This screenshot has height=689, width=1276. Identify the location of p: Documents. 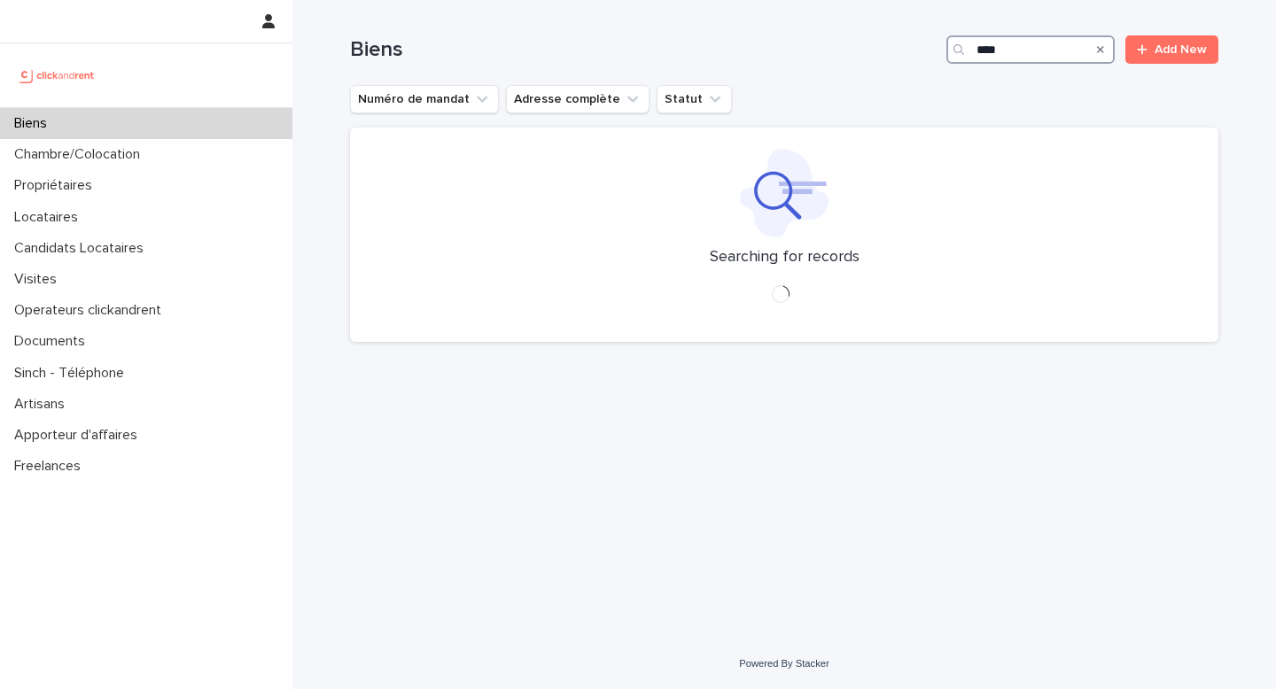
(53, 341).